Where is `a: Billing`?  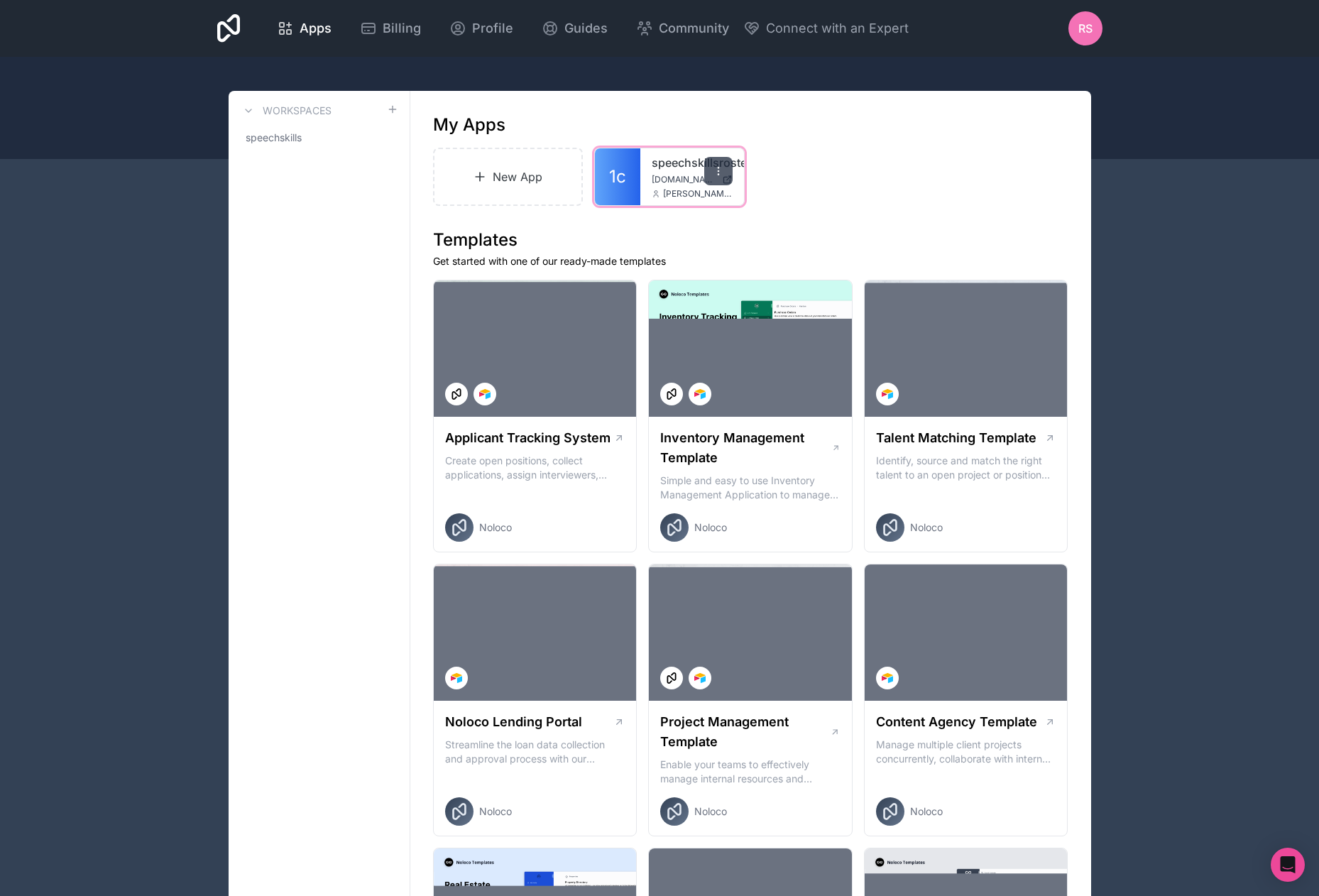 a: Billing is located at coordinates (391, 28).